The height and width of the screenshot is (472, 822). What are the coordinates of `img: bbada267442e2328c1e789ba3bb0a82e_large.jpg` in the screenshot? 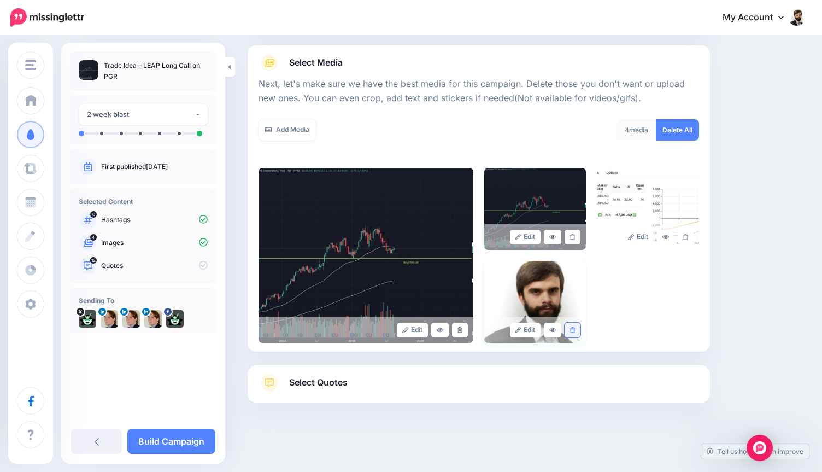 It's located at (535, 209).